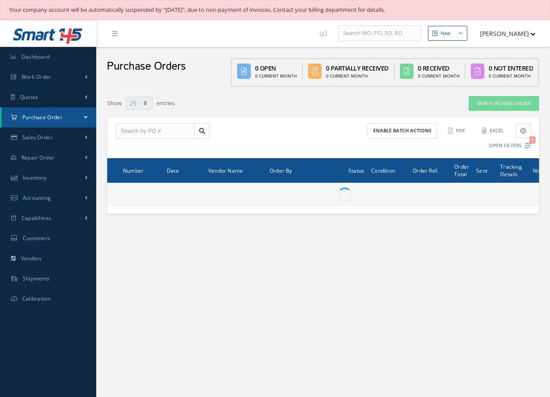 The width and height of the screenshot is (550, 397). Describe the element at coordinates (37, 137) in the screenshot. I see `span: Sales Order` at that location.